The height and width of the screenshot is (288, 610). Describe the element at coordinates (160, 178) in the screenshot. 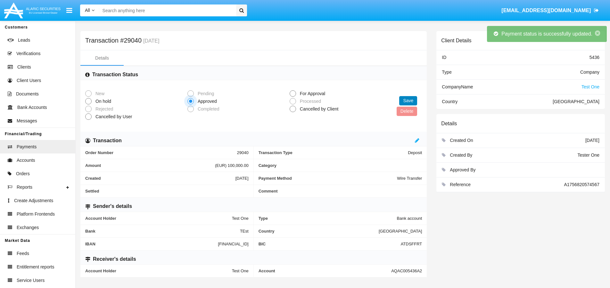

I see `span: Created` at that location.